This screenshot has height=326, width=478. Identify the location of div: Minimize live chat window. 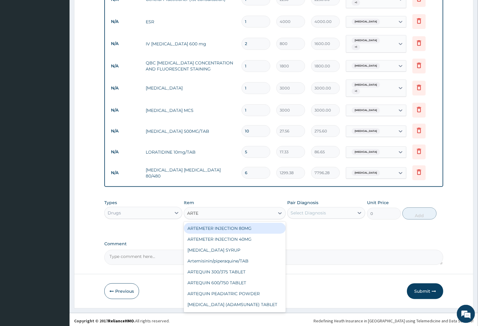
(106, 10).